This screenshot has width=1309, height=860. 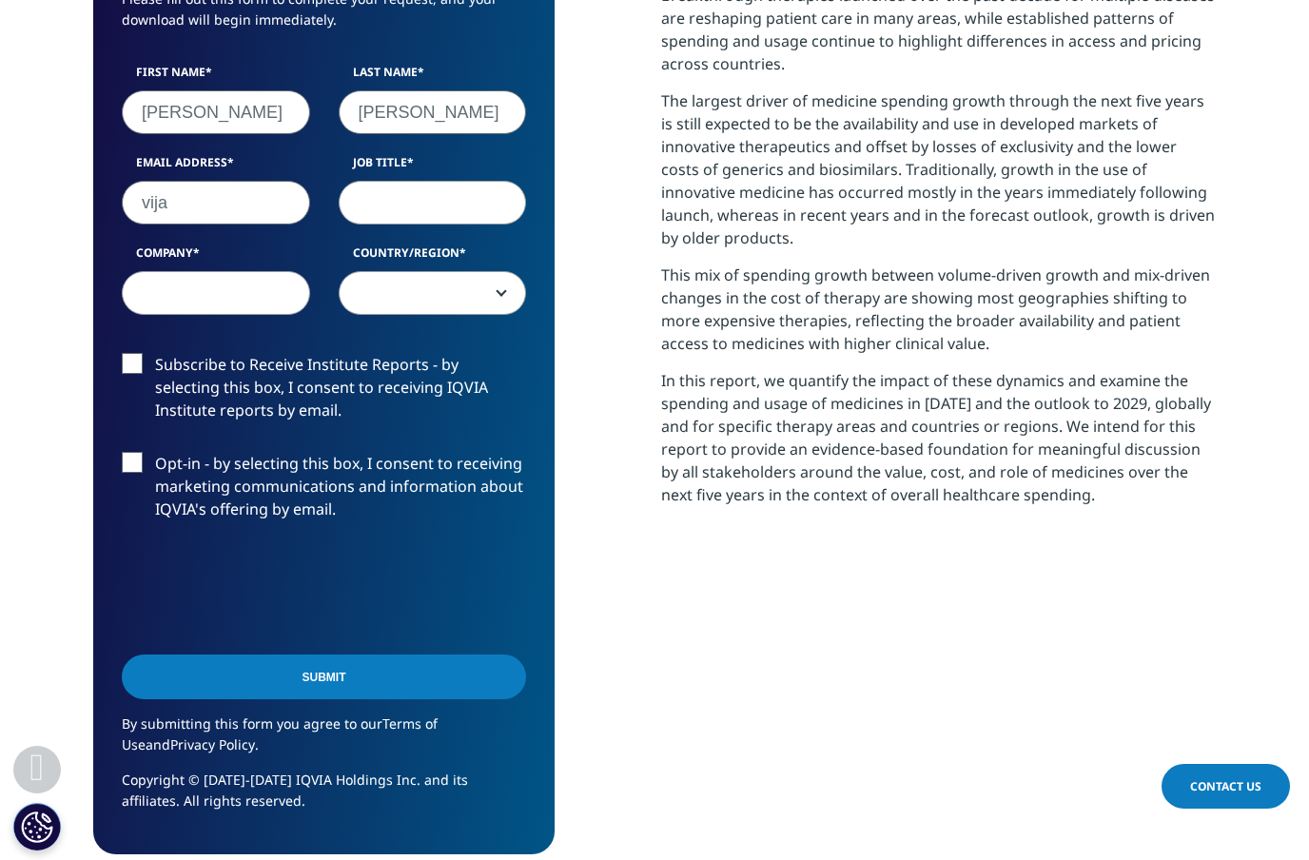 What do you see at coordinates (938, 176) in the screenshot?
I see `p: The largest driver of medicine spending growth through the next five years is still expected to b...` at bounding box center [938, 176].